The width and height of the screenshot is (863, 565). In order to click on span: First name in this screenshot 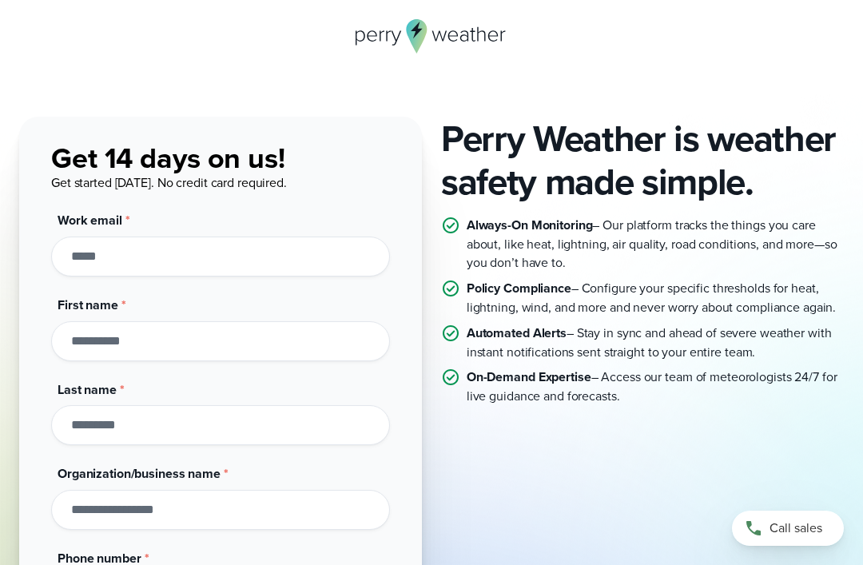, I will do `click(88, 304)`.